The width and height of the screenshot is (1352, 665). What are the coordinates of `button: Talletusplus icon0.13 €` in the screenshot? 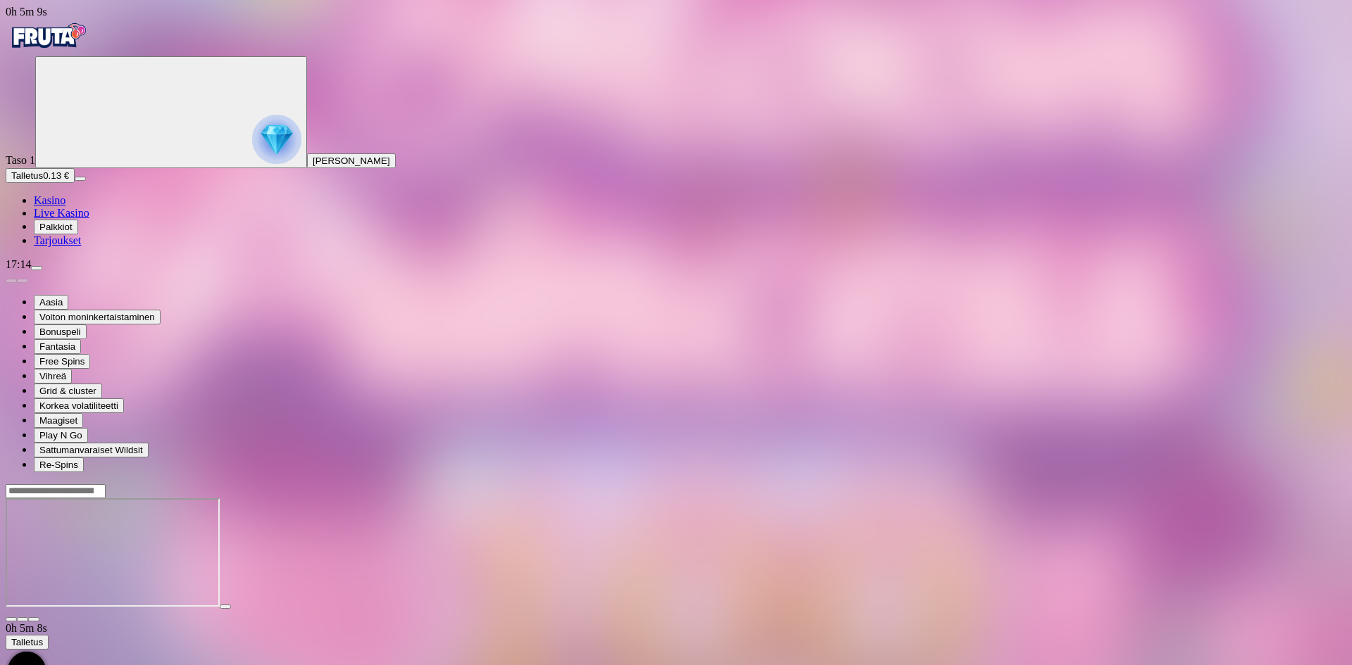 It's located at (40, 175).